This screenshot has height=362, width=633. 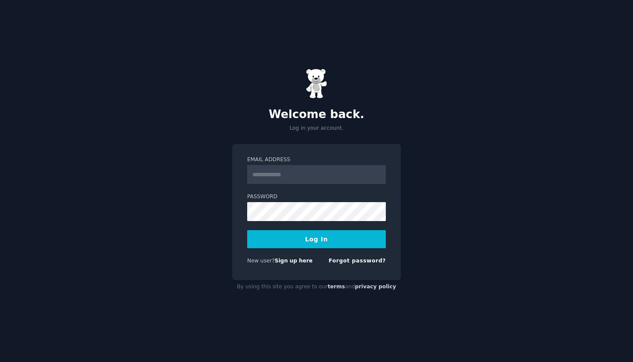 What do you see at coordinates (317, 287) in the screenshot?
I see `div: By using this site you agree to our and` at bounding box center [317, 287].